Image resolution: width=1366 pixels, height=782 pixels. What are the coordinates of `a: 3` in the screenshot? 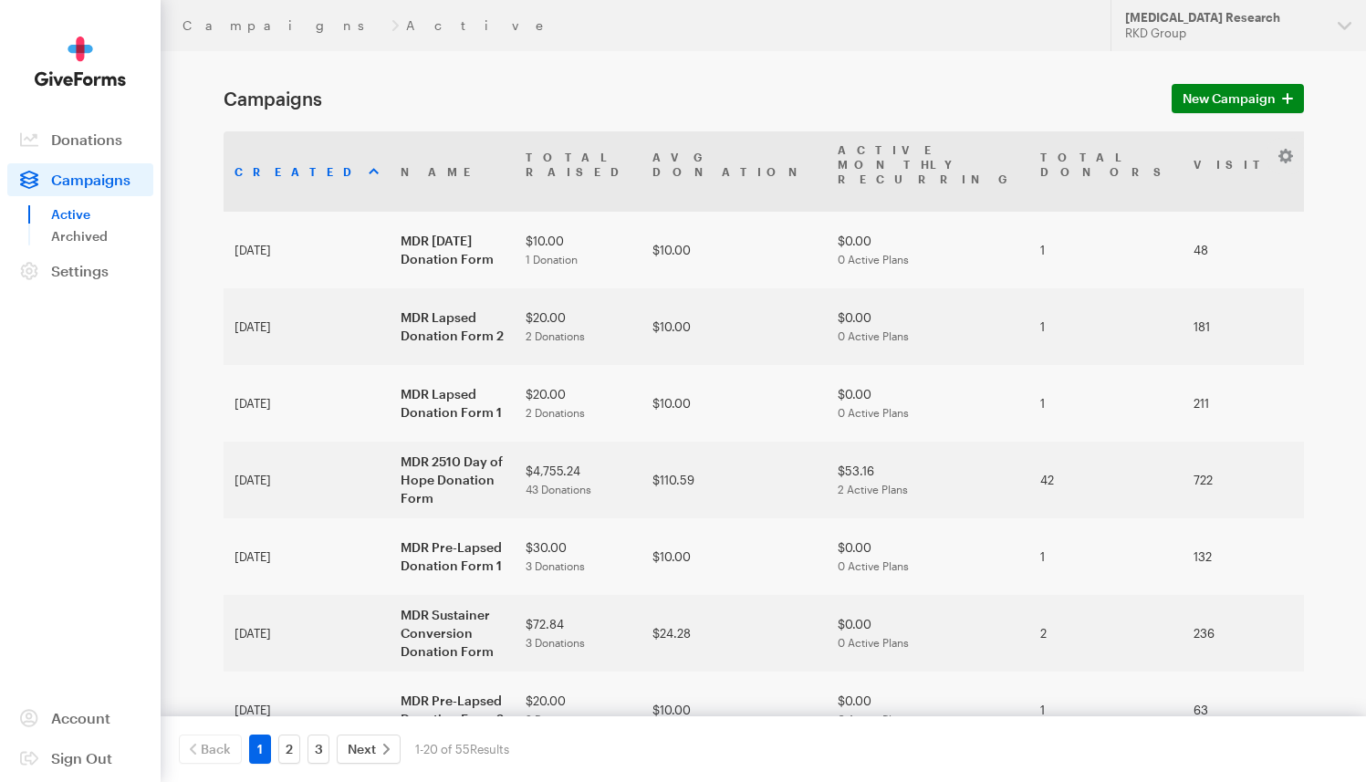 It's located at (318, 749).